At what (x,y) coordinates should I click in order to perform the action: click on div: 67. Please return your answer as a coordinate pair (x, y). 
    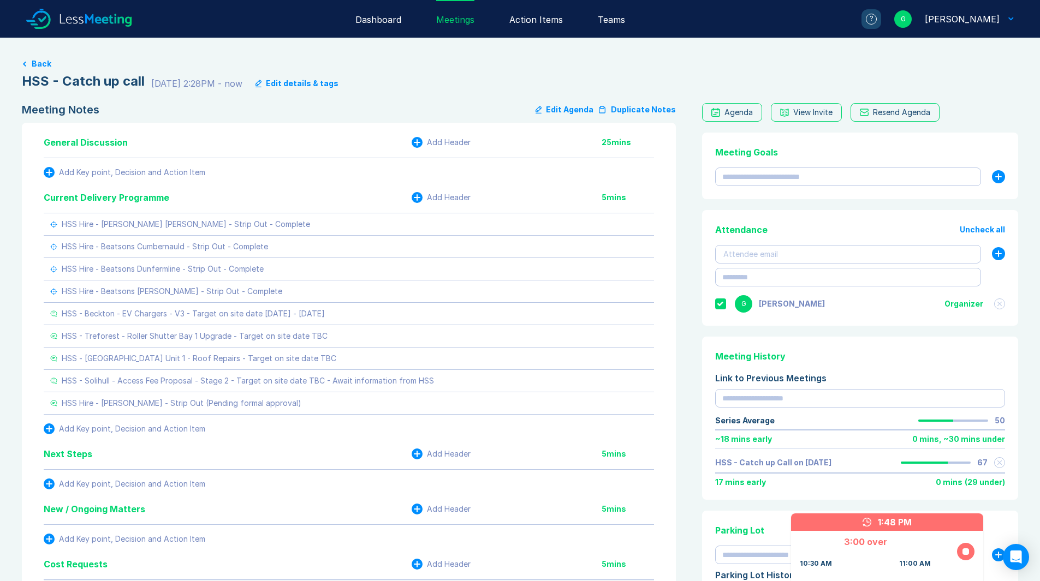
    Looking at the image, I should click on (982, 463).